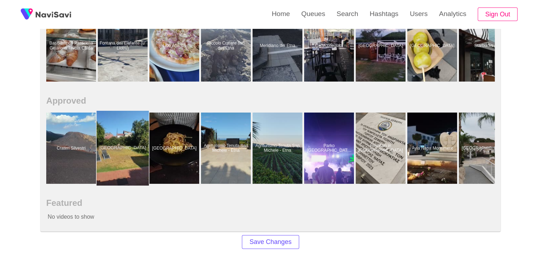  What do you see at coordinates (270, 242) in the screenshot?
I see `button: Save Changes` at bounding box center [270, 242].